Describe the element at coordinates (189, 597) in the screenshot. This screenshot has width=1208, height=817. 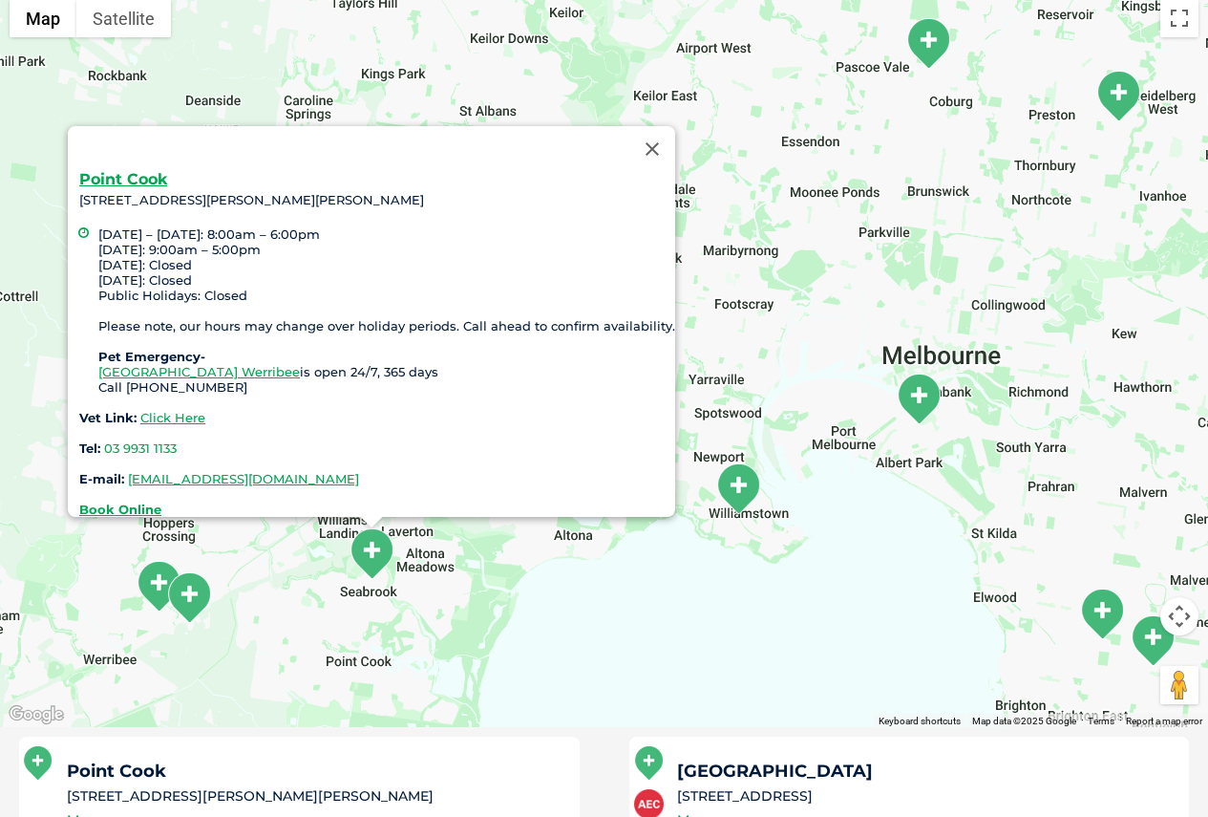
I see `div: Greencross Vet Hospital` at that location.